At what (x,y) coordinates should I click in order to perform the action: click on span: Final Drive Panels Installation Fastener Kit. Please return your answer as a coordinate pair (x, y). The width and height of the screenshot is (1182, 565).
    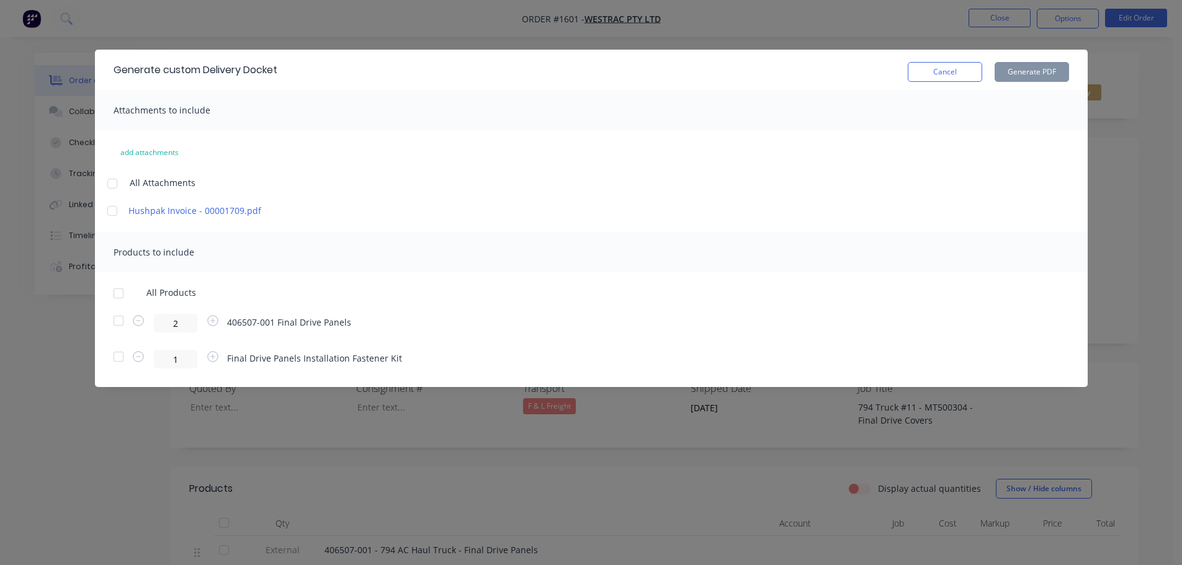
    Looking at the image, I should click on (314, 358).